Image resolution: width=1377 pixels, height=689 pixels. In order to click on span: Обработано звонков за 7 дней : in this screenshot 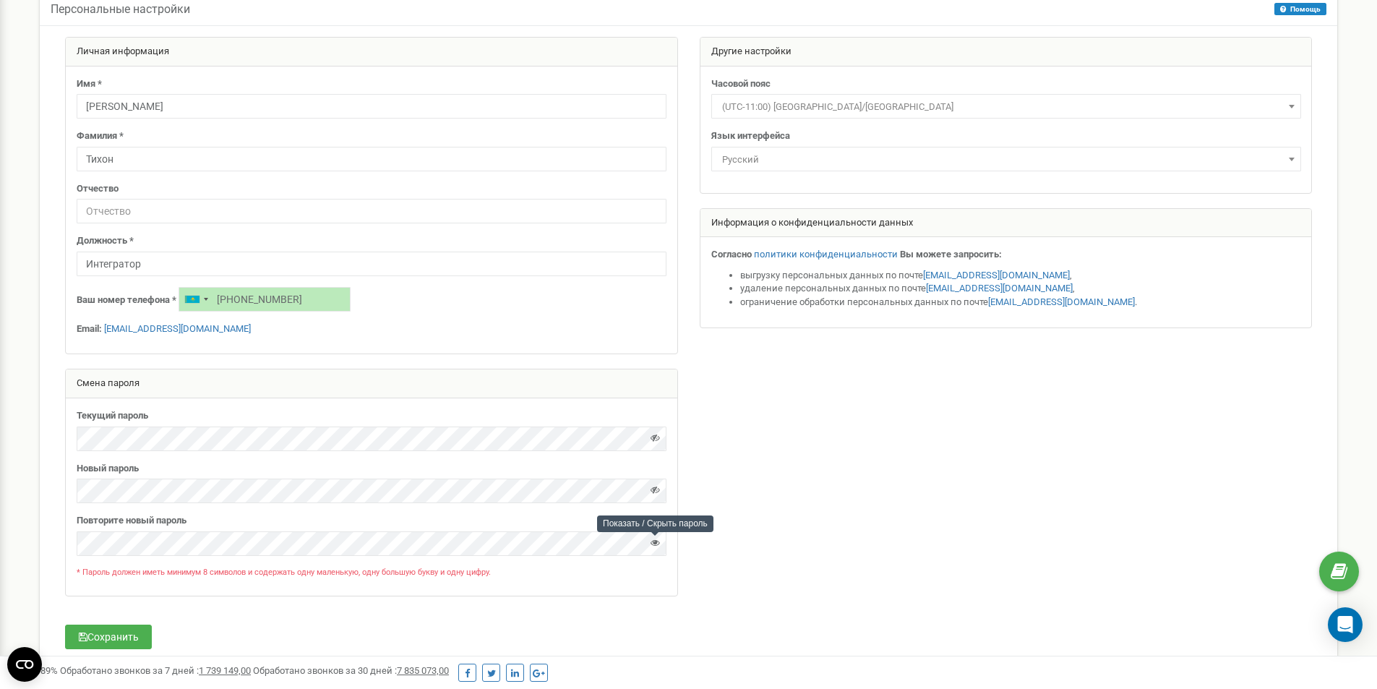, I will do `click(155, 670)`.